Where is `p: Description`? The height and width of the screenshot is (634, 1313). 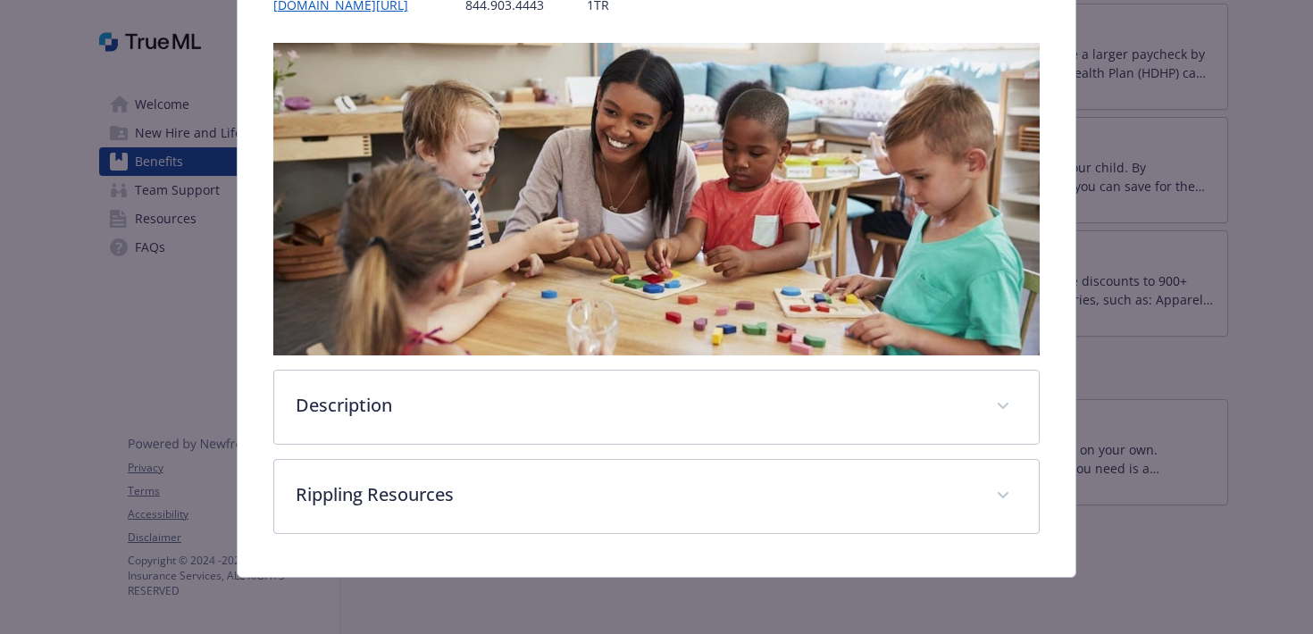 p: Description is located at coordinates (635, 406).